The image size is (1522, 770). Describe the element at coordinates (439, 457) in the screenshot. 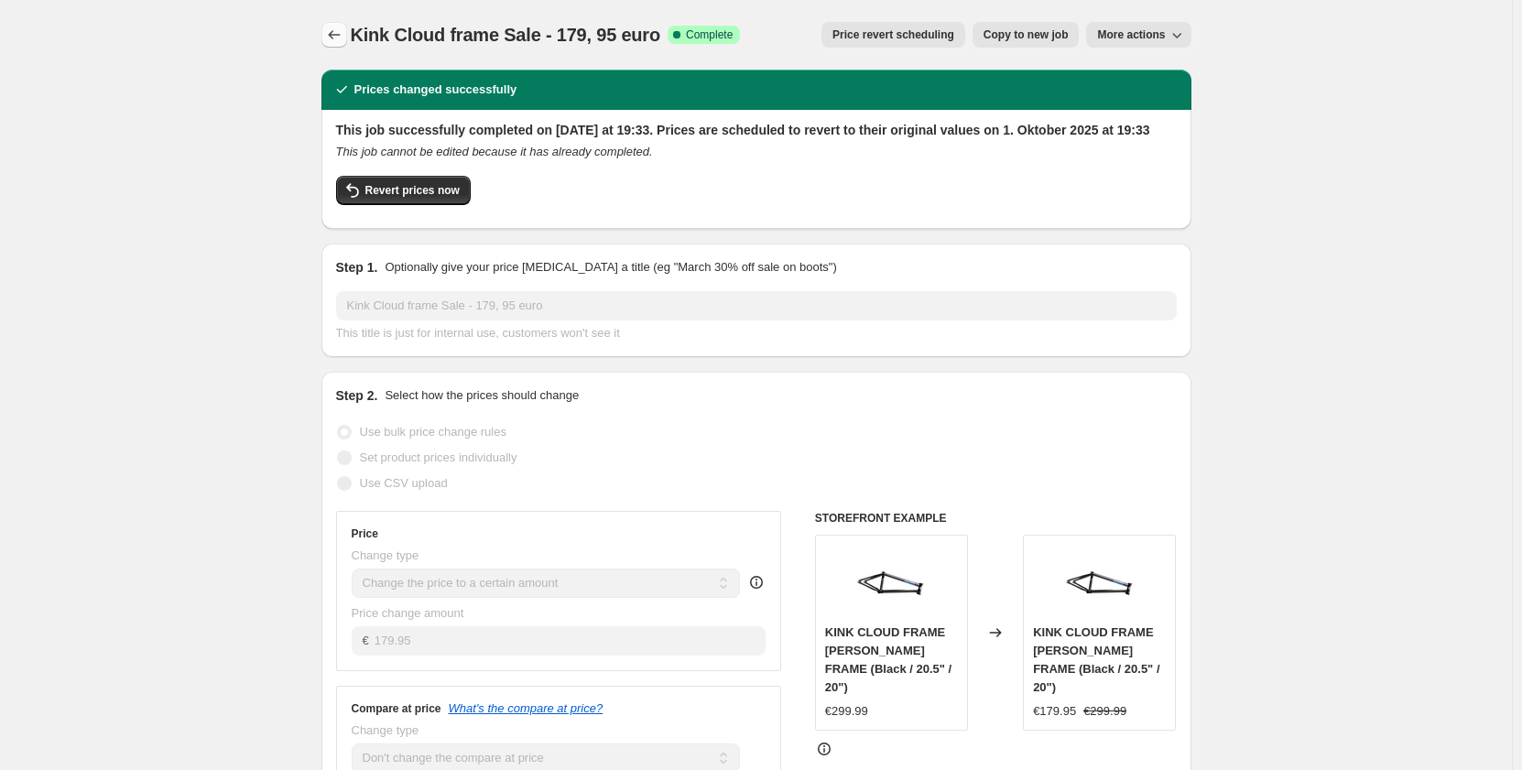

I see `span: Set product prices individually` at that location.